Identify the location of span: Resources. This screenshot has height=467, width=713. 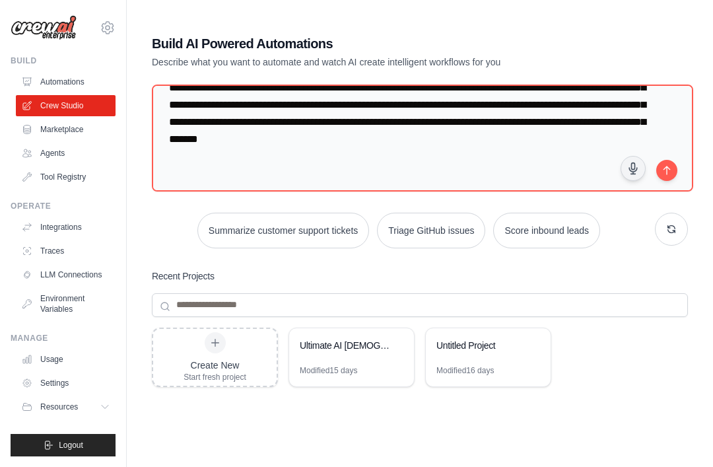
(59, 407).